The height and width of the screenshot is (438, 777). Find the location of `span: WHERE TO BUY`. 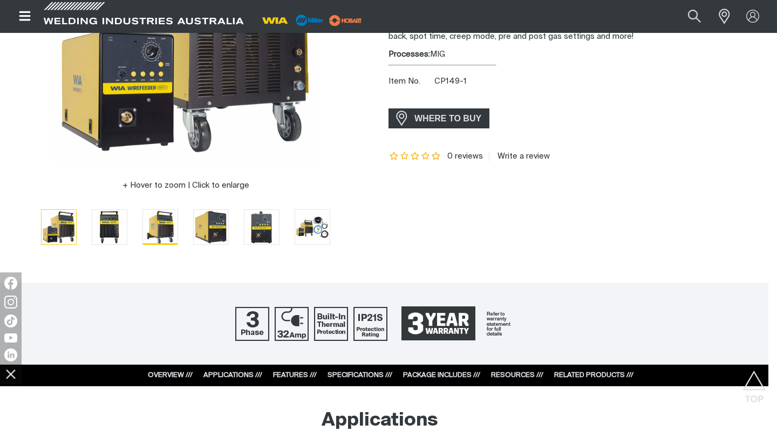

span: WHERE TO BUY is located at coordinates (448, 119).